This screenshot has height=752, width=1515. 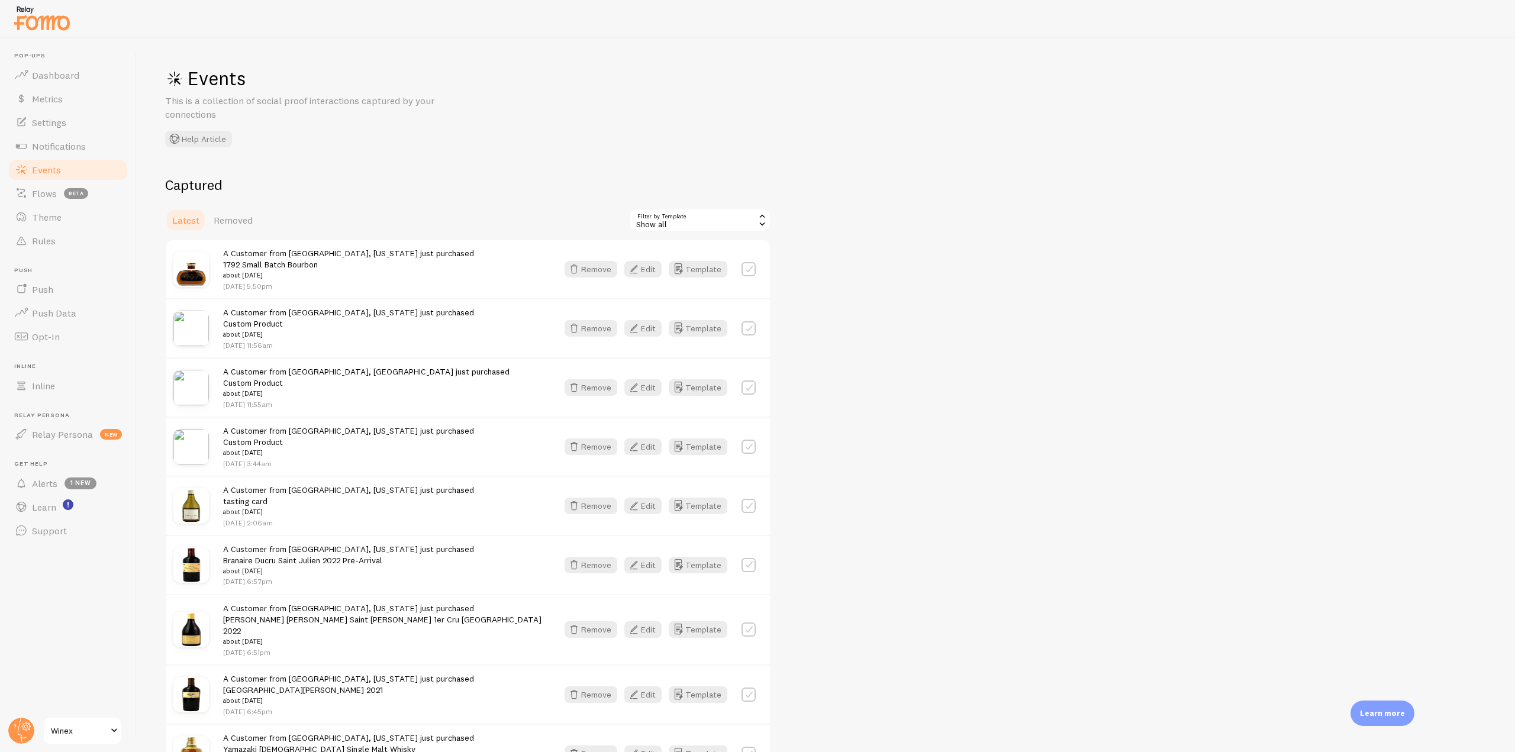 I want to click on span: Latest, so click(x=186, y=220).